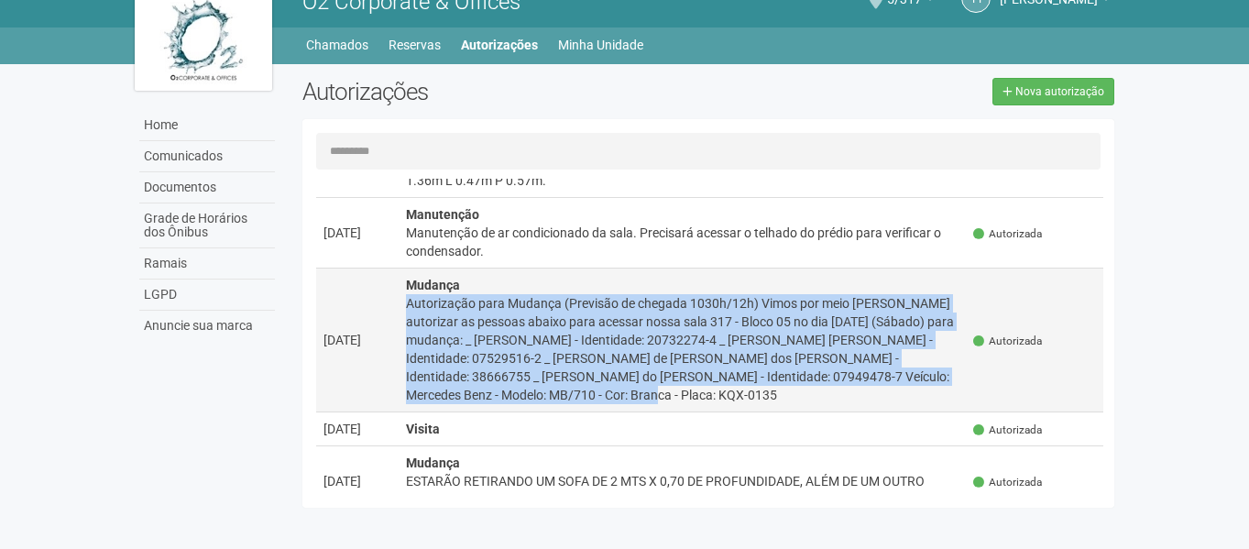  What do you see at coordinates (499, 45) in the screenshot?
I see `a: Autorizações` at bounding box center [499, 45].